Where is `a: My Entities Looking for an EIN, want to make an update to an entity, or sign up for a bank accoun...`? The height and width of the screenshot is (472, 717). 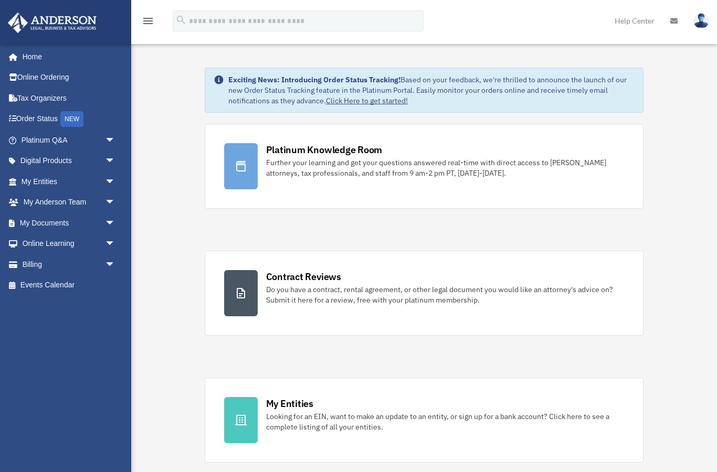
a: My Entities Looking for an EIN, want to make an update to an entity, or sign up for a bank accoun... is located at coordinates (424, 420).